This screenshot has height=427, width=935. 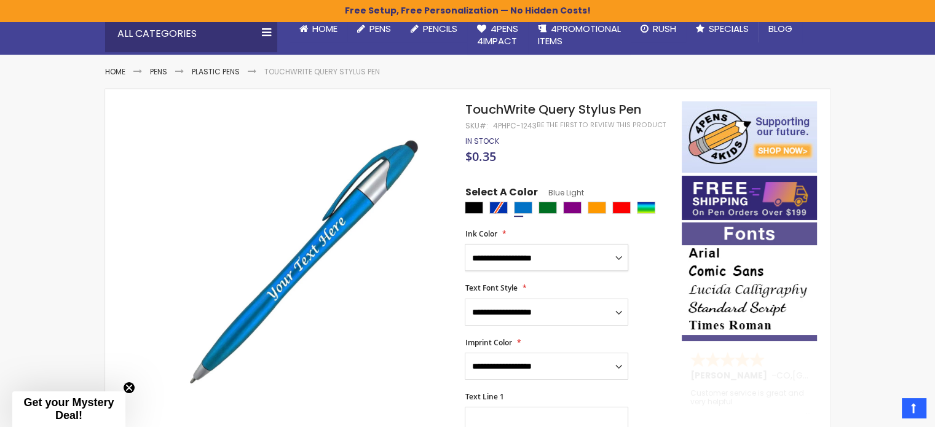 What do you see at coordinates (514, 126) in the screenshot?
I see `div: 4PHPC-1243` at bounding box center [514, 126].